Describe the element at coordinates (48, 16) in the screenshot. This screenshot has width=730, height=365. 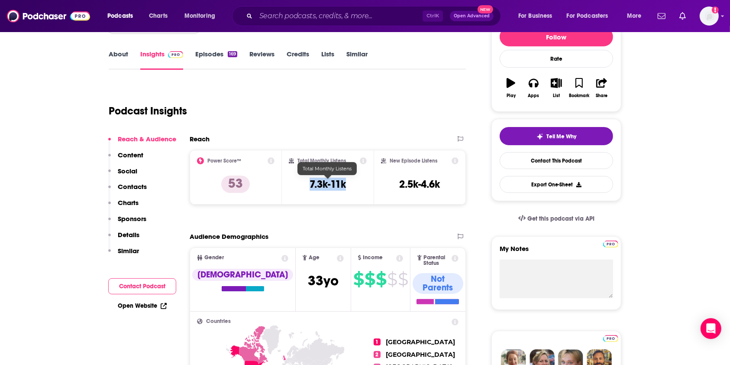
I see `img: Podchaser - Follow, Share and Rate Podcasts` at that location.